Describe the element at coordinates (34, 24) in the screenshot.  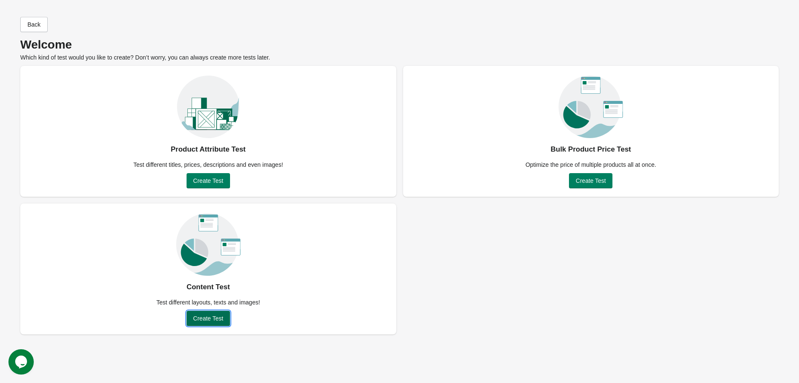
I see `span: Back` at that location.